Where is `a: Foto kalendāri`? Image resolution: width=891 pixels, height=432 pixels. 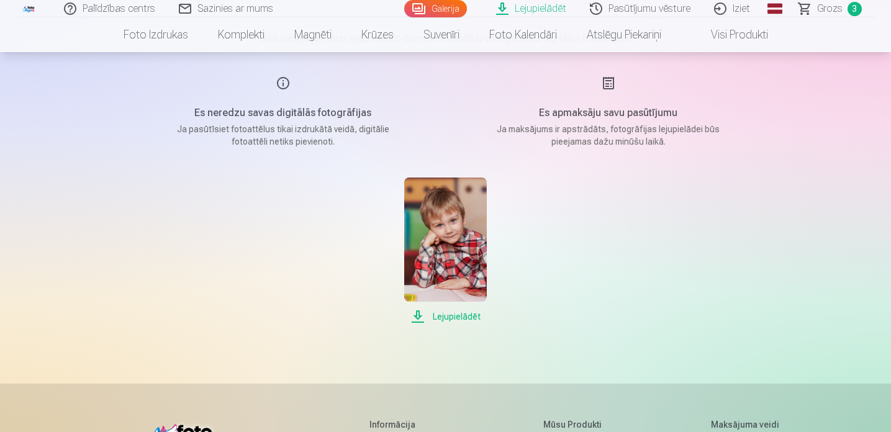
a: Foto kalendāri is located at coordinates (523, 35).